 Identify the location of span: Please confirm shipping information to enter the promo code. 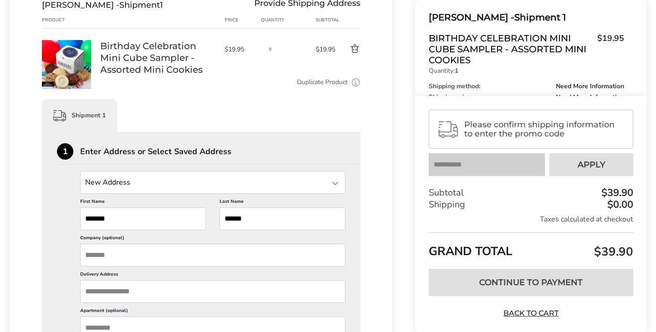
(544, 129).